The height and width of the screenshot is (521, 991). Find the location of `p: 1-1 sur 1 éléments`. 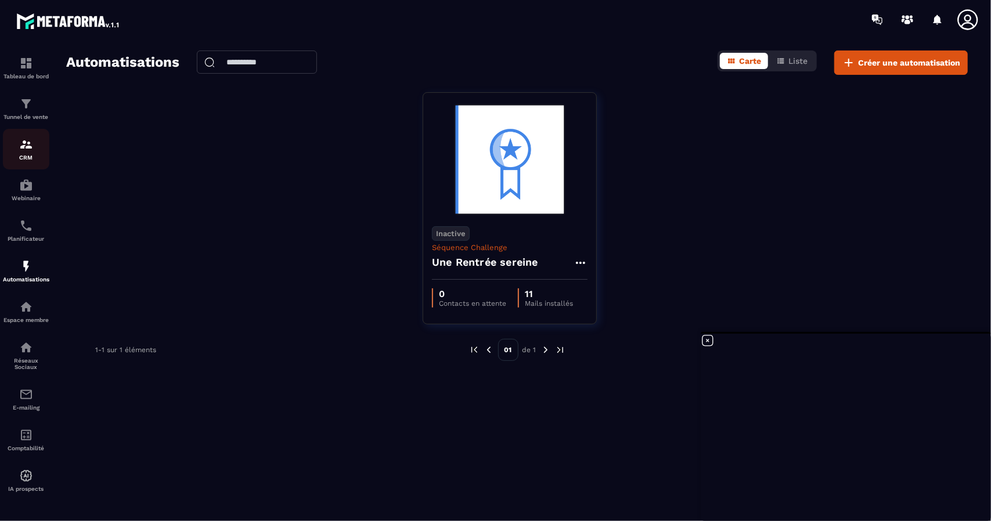

p: 1-1 sur 1 éléments is located at coordinates (125, 350).